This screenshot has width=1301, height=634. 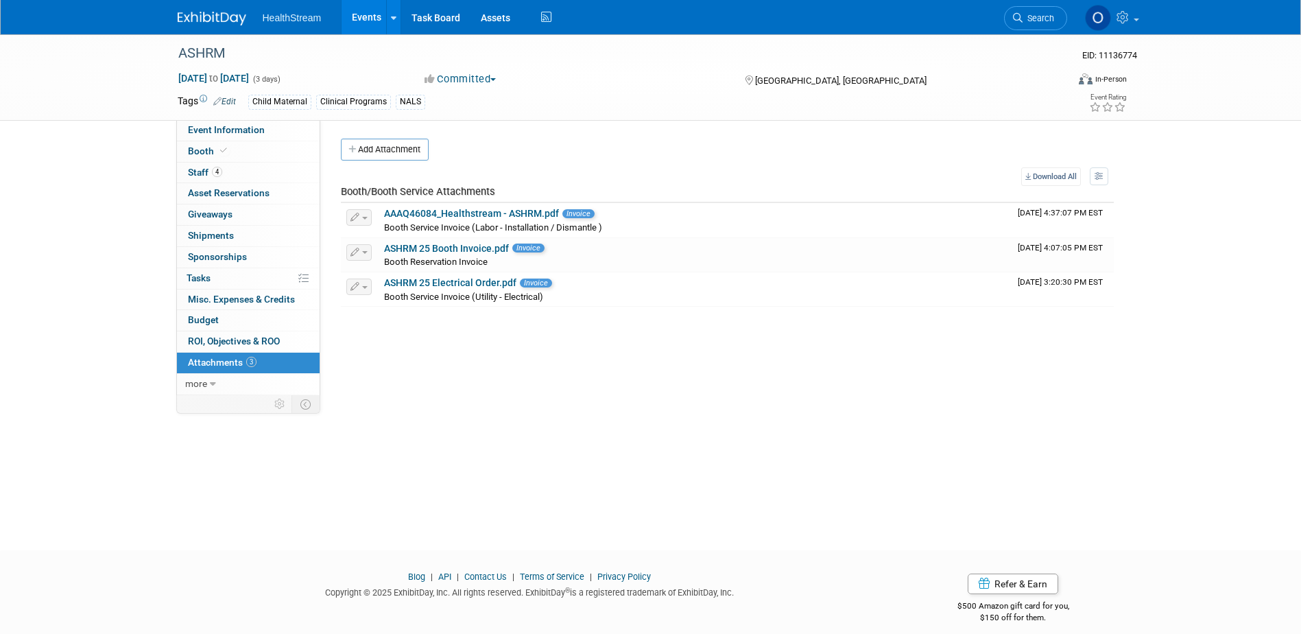 I want to click on div: Child Maternal, so click(x=280, y=101).